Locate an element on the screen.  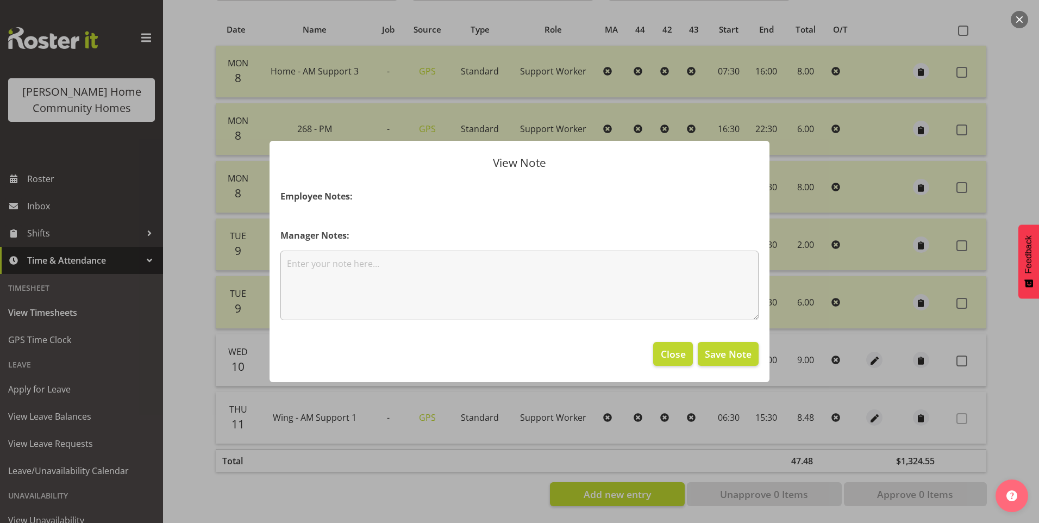
button: Feedback - Show survey is located at coordinates (1029, 261).